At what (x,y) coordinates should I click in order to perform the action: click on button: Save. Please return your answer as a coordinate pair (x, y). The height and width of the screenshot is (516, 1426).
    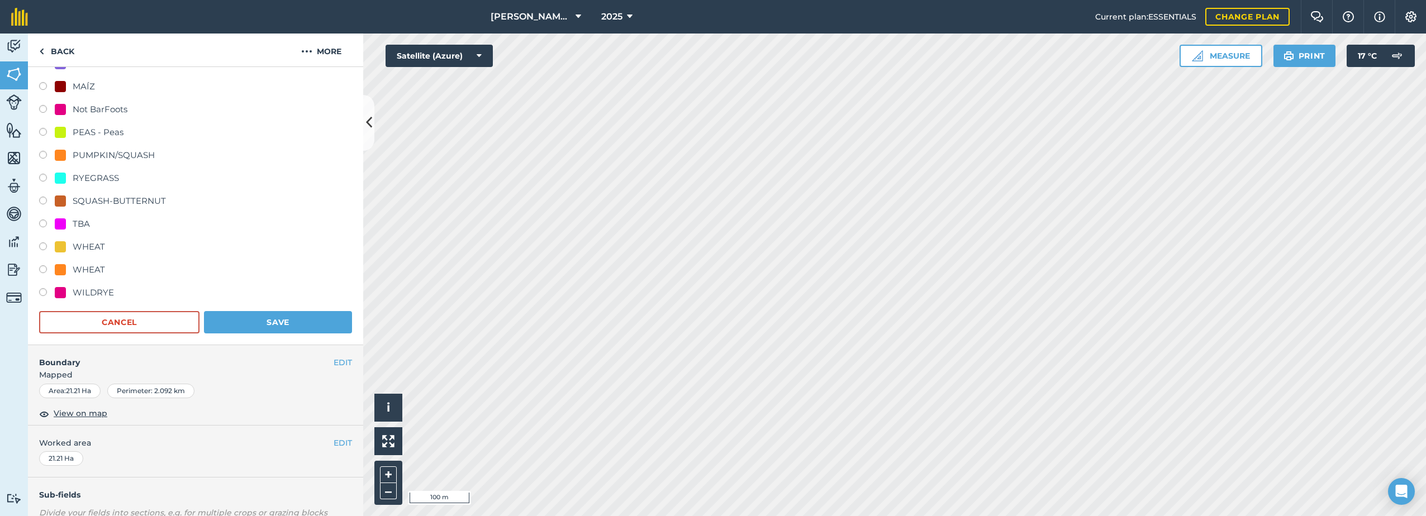
    Looking at the image, I should click on (278, 322).